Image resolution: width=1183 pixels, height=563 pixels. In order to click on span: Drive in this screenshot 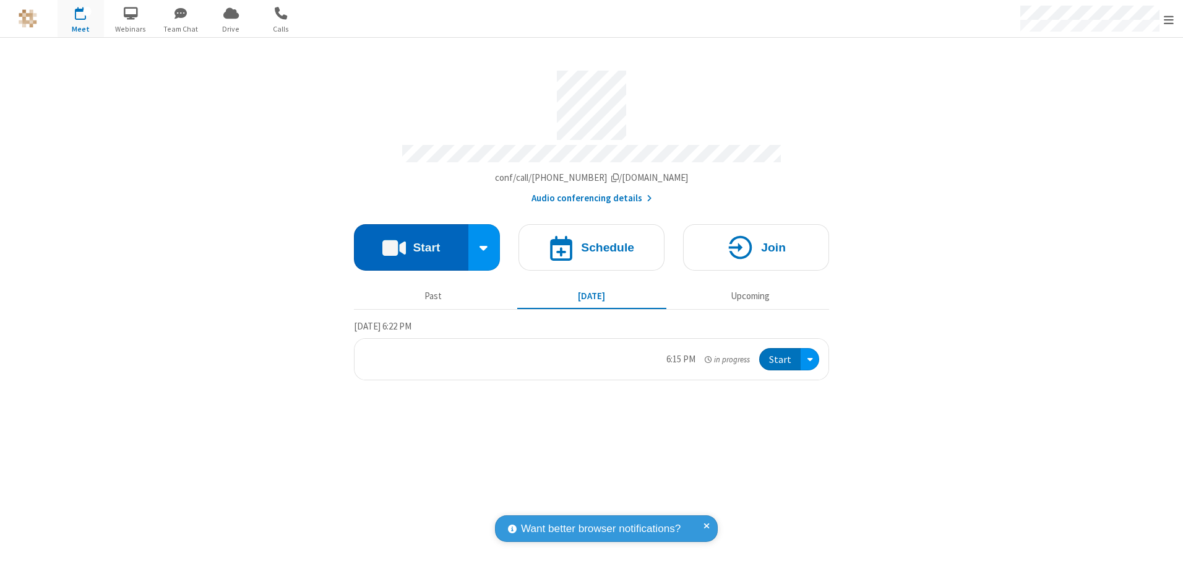, I will do `click(231, 29)`.